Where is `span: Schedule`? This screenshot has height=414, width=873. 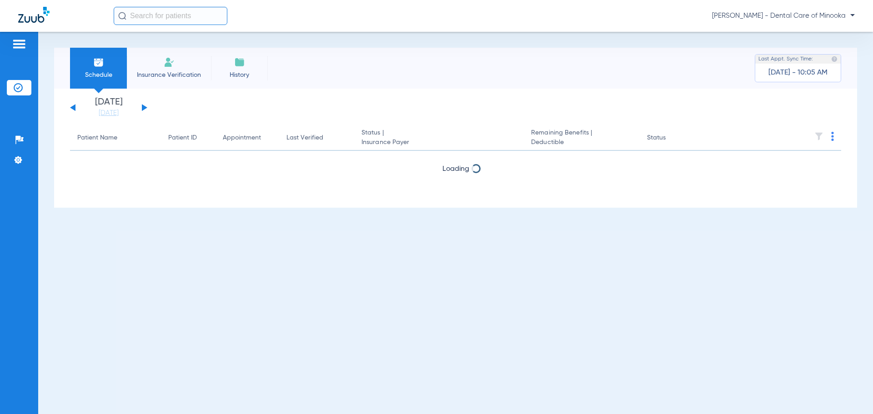
span: Schedule is located at coordinates (98, 75).